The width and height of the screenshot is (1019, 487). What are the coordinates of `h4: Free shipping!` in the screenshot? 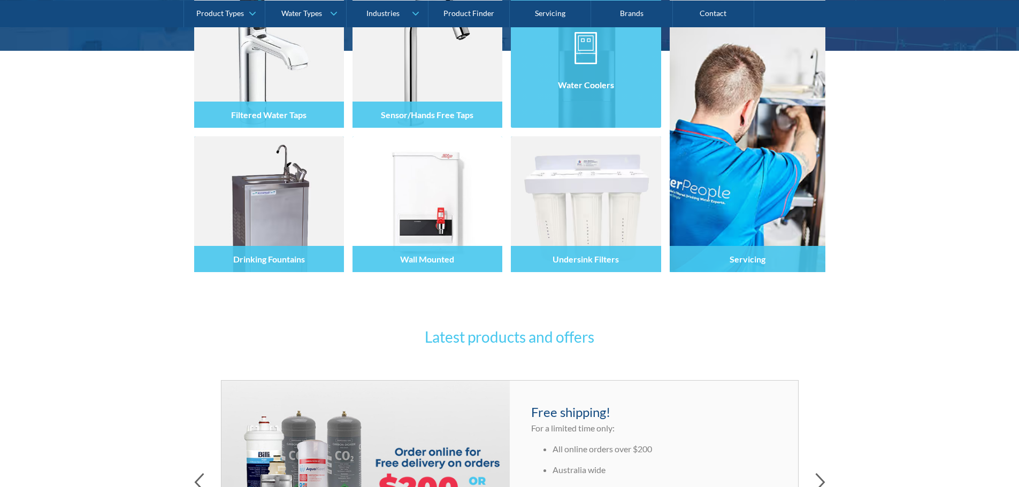 It's located at (654, 412).